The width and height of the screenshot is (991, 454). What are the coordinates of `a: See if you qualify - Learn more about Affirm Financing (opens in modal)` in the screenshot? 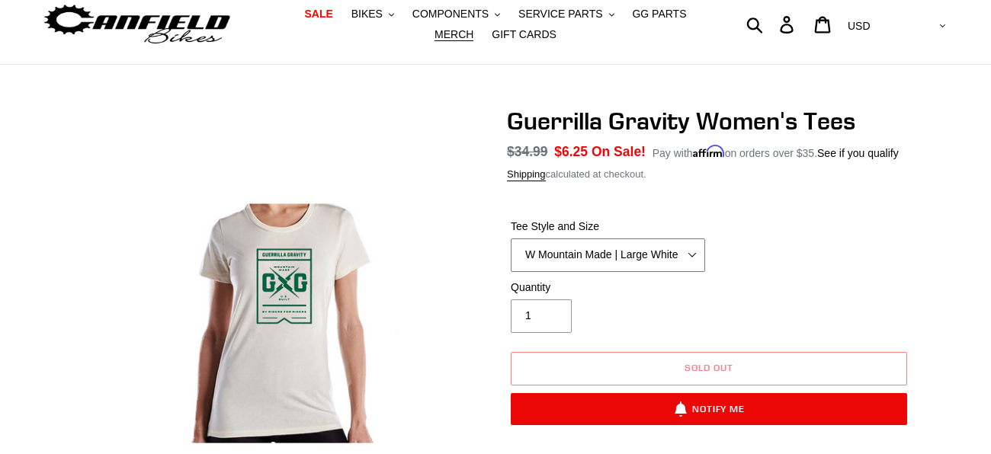 It's located at (857, 153).